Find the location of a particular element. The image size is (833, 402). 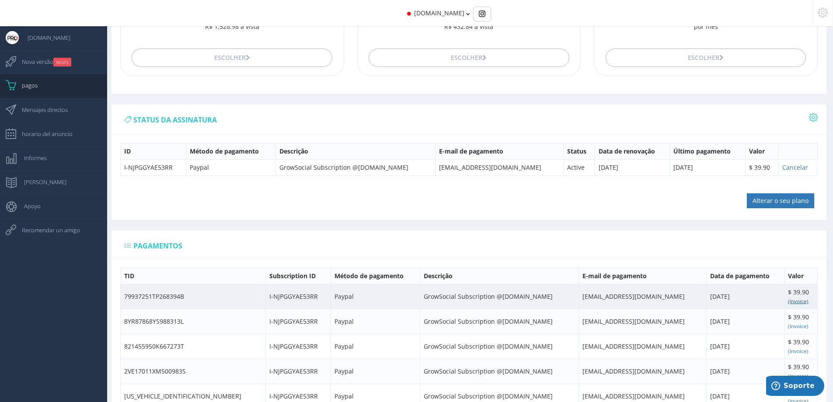

span: Pagamentos is located at coordinates (158, 246).